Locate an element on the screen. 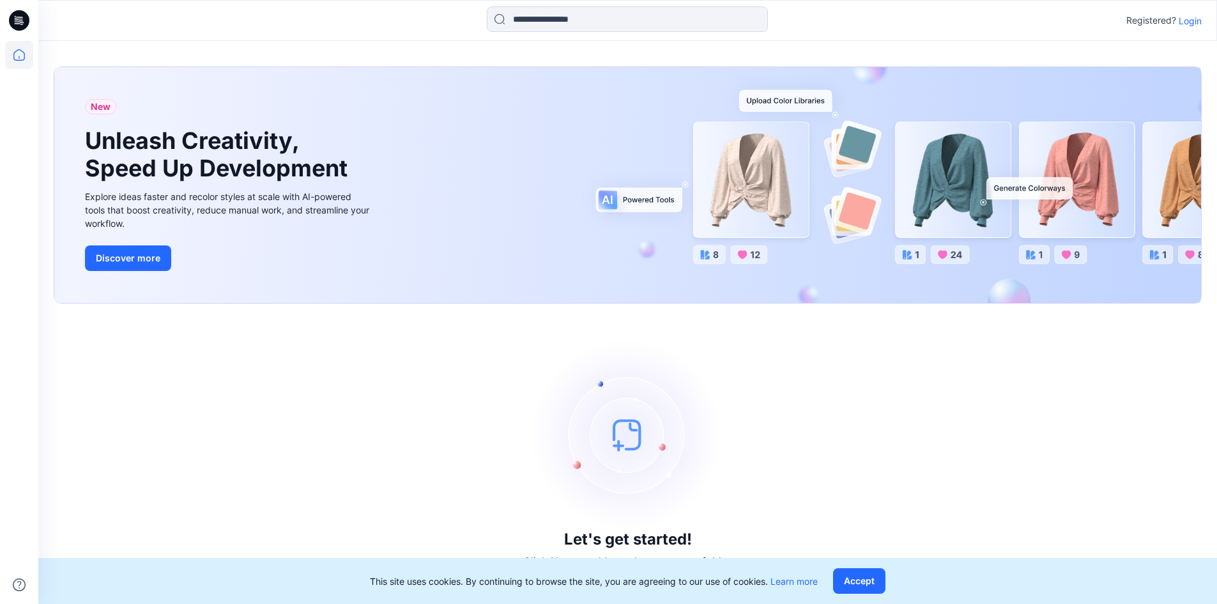 The width and height of the screenshot is (1217, 604). p: Login is located at coordinates (1190, 20).